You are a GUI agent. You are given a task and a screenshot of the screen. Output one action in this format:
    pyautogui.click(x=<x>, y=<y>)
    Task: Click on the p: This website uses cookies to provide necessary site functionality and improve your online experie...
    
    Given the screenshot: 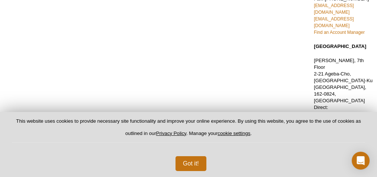 What is the action you would take?
    pyautogui.click(x=189, y=130)
    